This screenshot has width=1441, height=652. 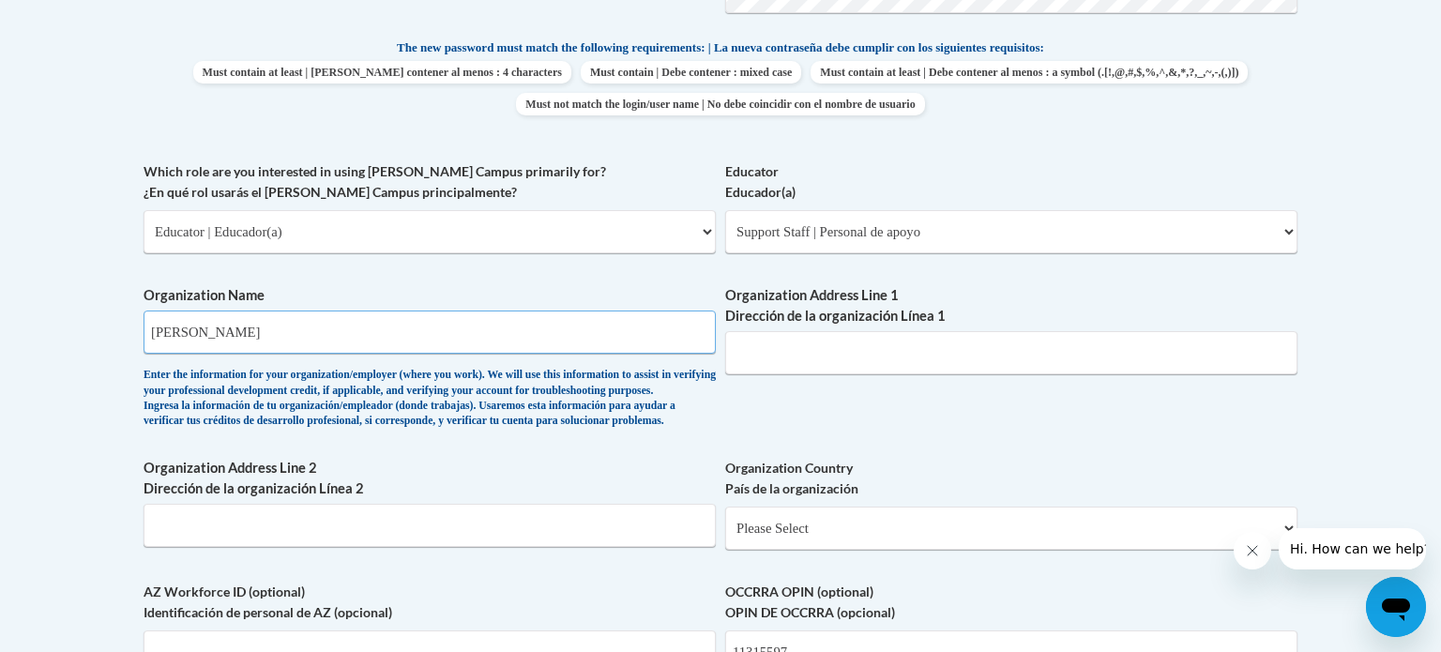 What do you see at coordinates (430, 479) in the screenshot?
I see `label: Organization Address Line 2 Dirección de la organización Línea 2` at bounding box center [430, 479].